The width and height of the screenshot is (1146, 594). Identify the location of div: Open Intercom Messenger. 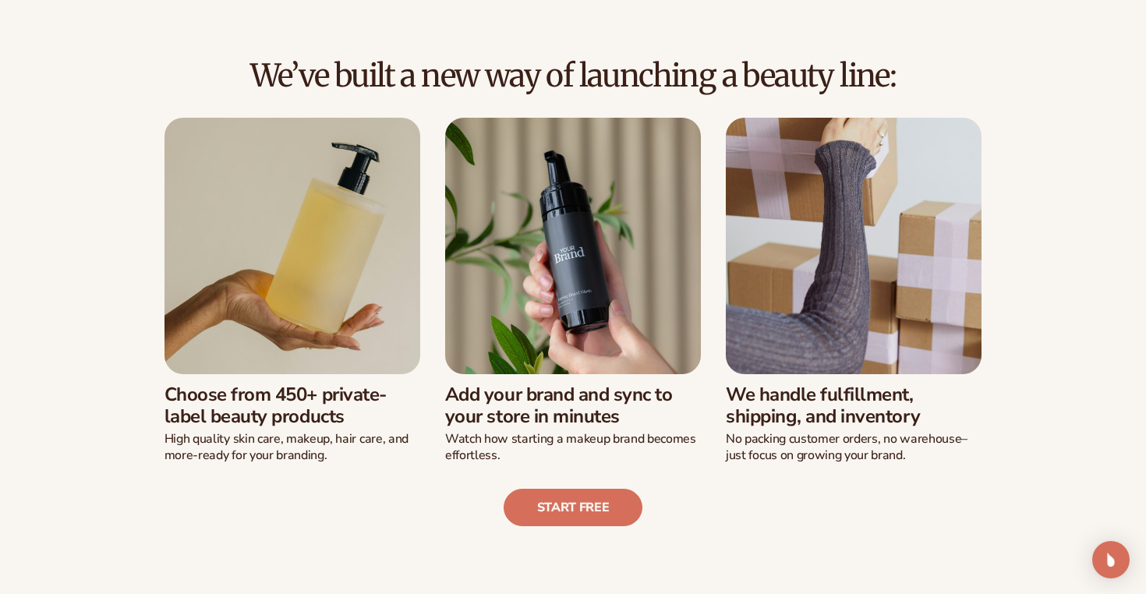
(1111, 560).